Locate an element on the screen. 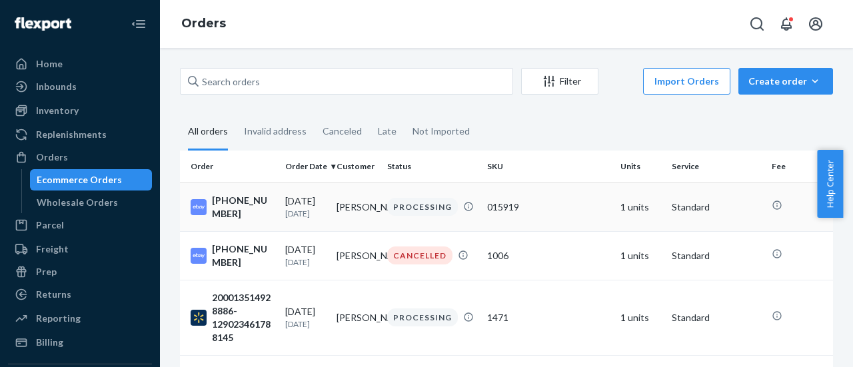  button: Import Orders is located at coordinates (687, 81).